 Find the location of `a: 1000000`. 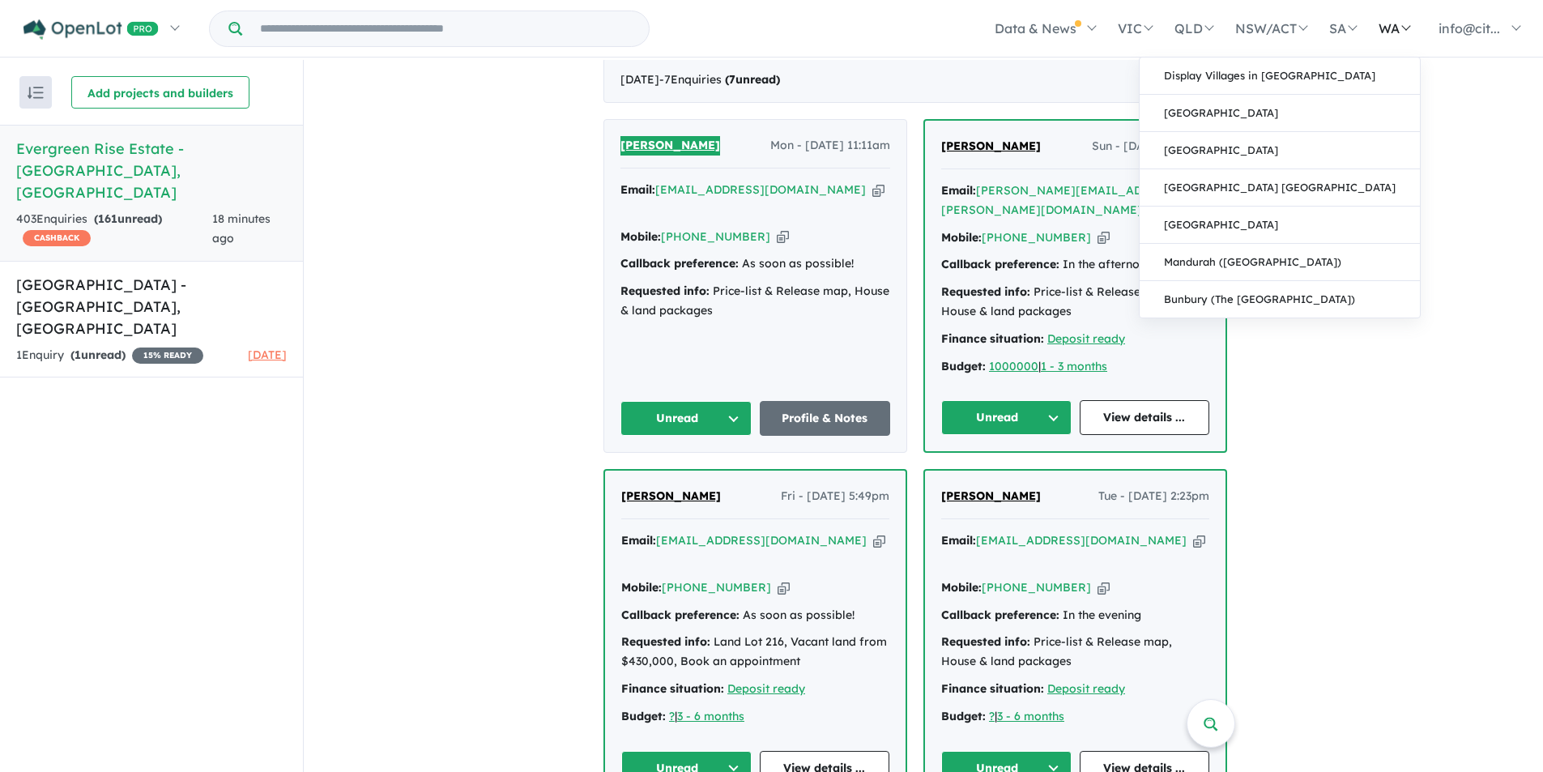

a: 1000000 is located at coordinates (1013, 366).